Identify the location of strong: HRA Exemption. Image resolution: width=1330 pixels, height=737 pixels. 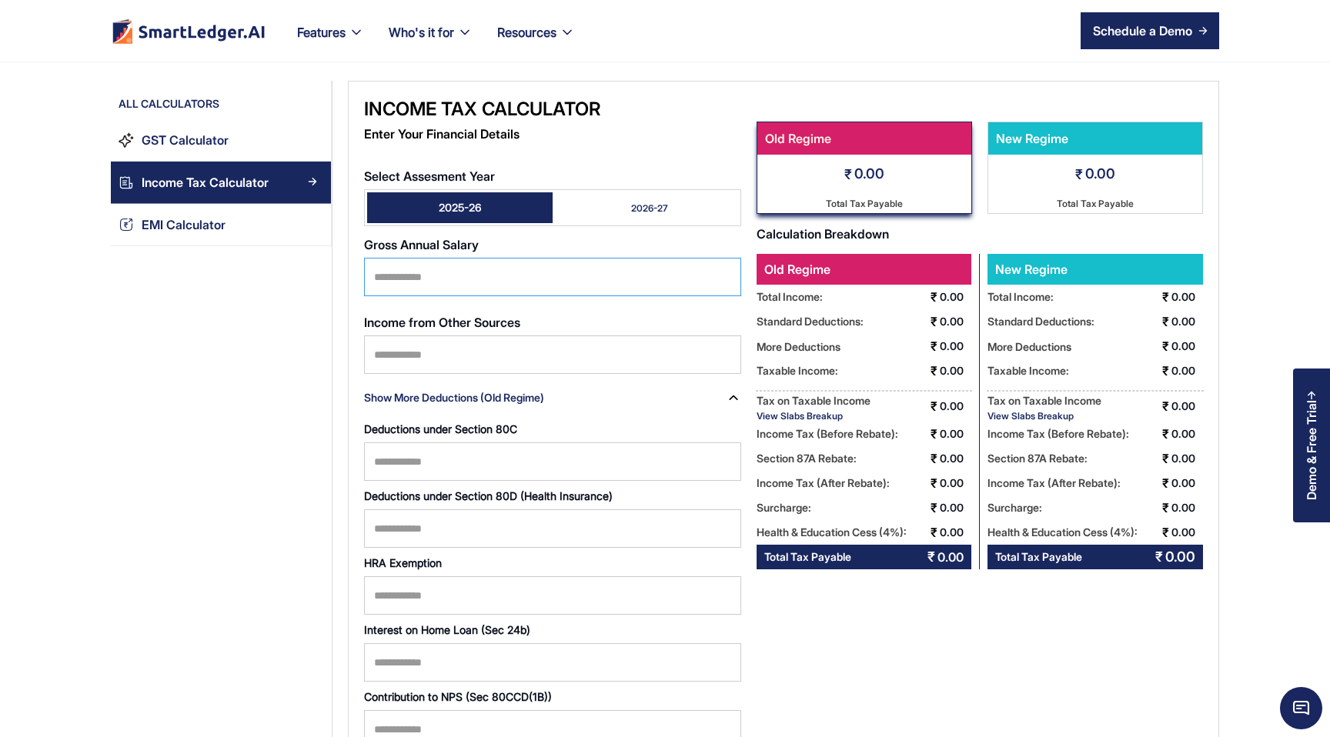
(402, 563).